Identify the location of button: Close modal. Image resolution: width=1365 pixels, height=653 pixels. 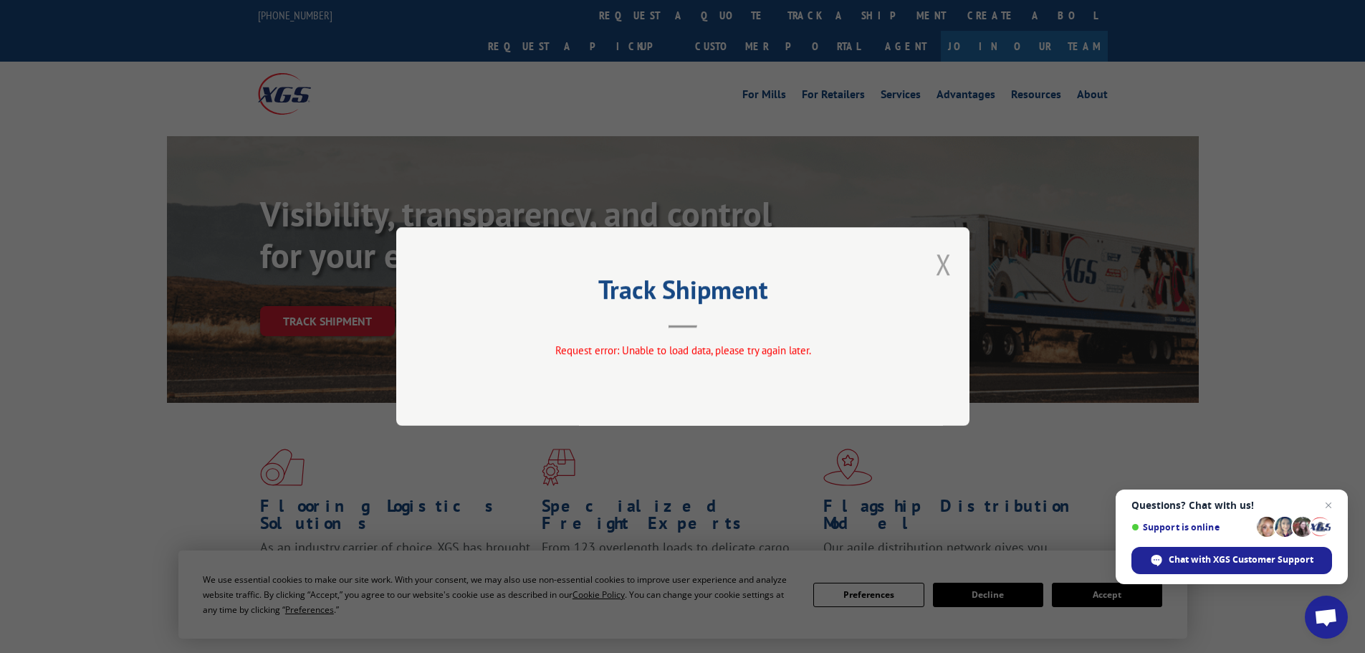
(944, 264).